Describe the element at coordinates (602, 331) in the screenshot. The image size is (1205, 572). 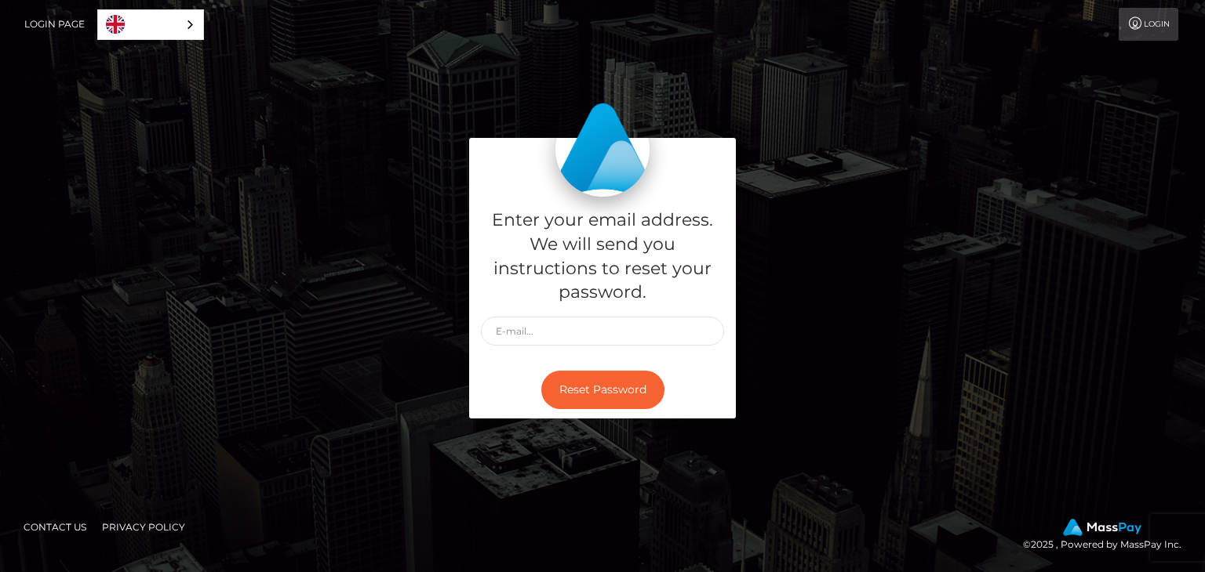
I see `input: E-mail...` at that location.